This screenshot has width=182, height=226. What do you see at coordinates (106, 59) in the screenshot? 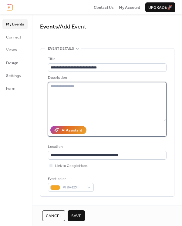
I see `div: Title` at bounding box center [106, 59].